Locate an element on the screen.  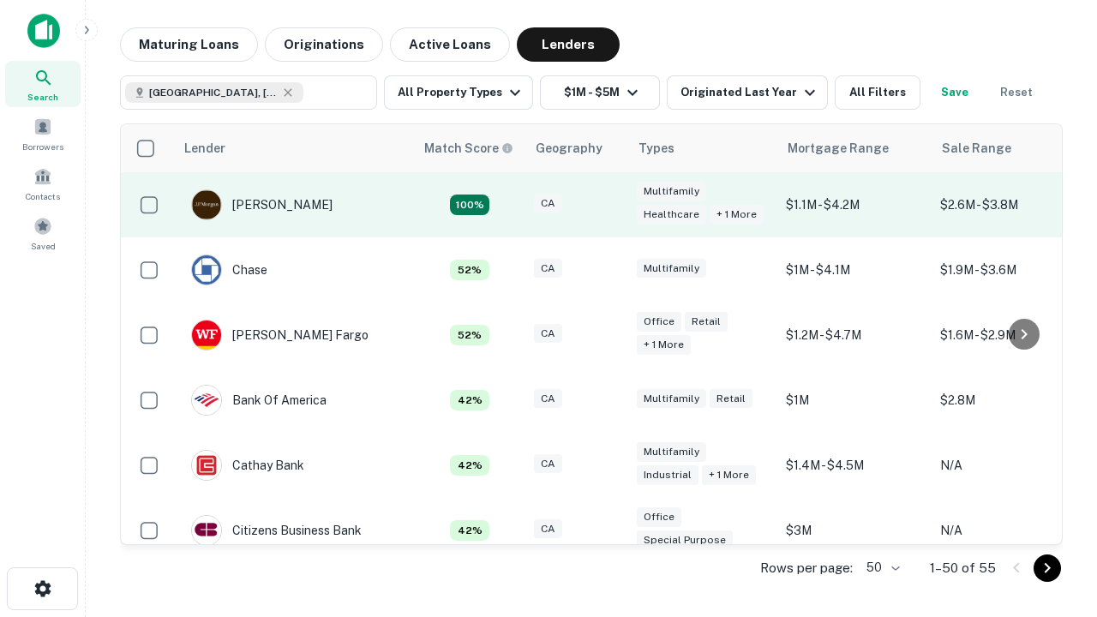
td: $1.1M - $4.2M is located at coordinates (854, 205).